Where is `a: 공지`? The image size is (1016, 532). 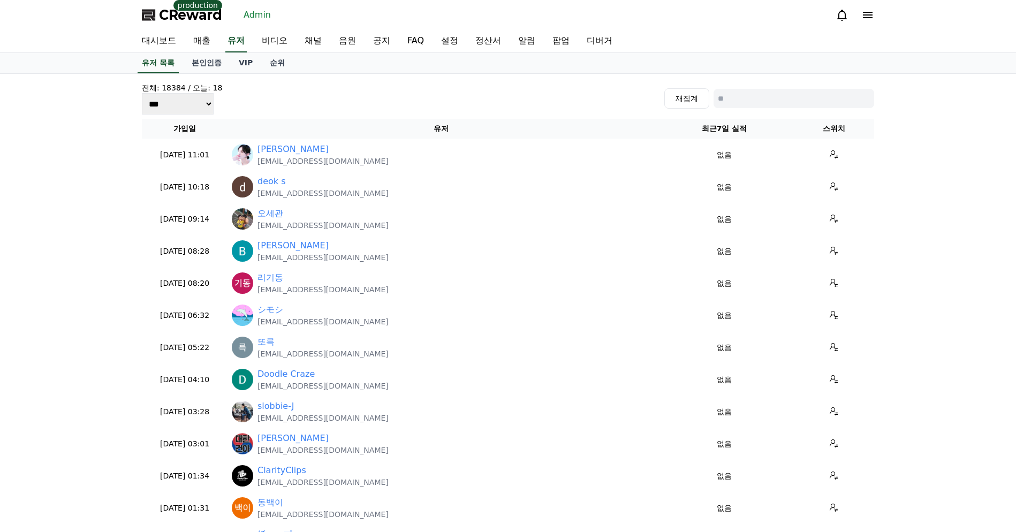 a: 공지 is located at coordinates (382, 41).